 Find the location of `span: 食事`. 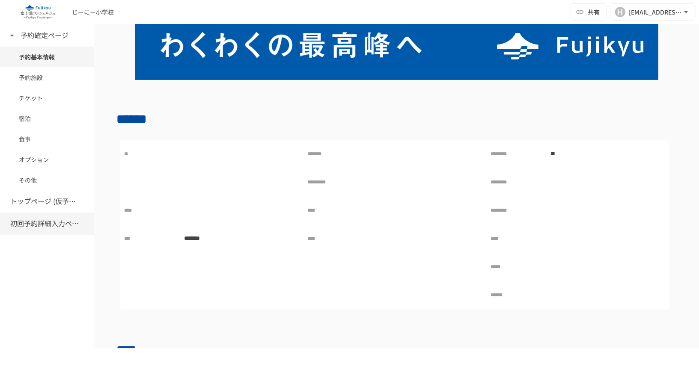

span: 食事 is located at coordinates (47, 139).